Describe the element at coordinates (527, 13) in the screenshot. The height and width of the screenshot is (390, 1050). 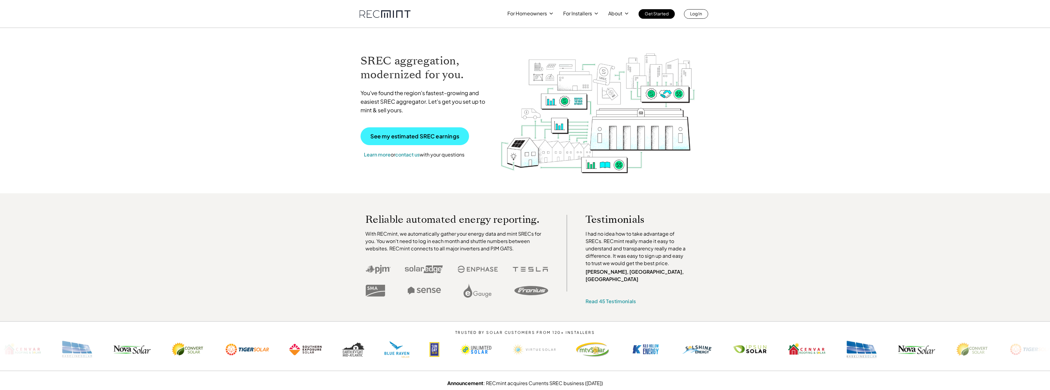
I see `p: For Homeowners` at that location.